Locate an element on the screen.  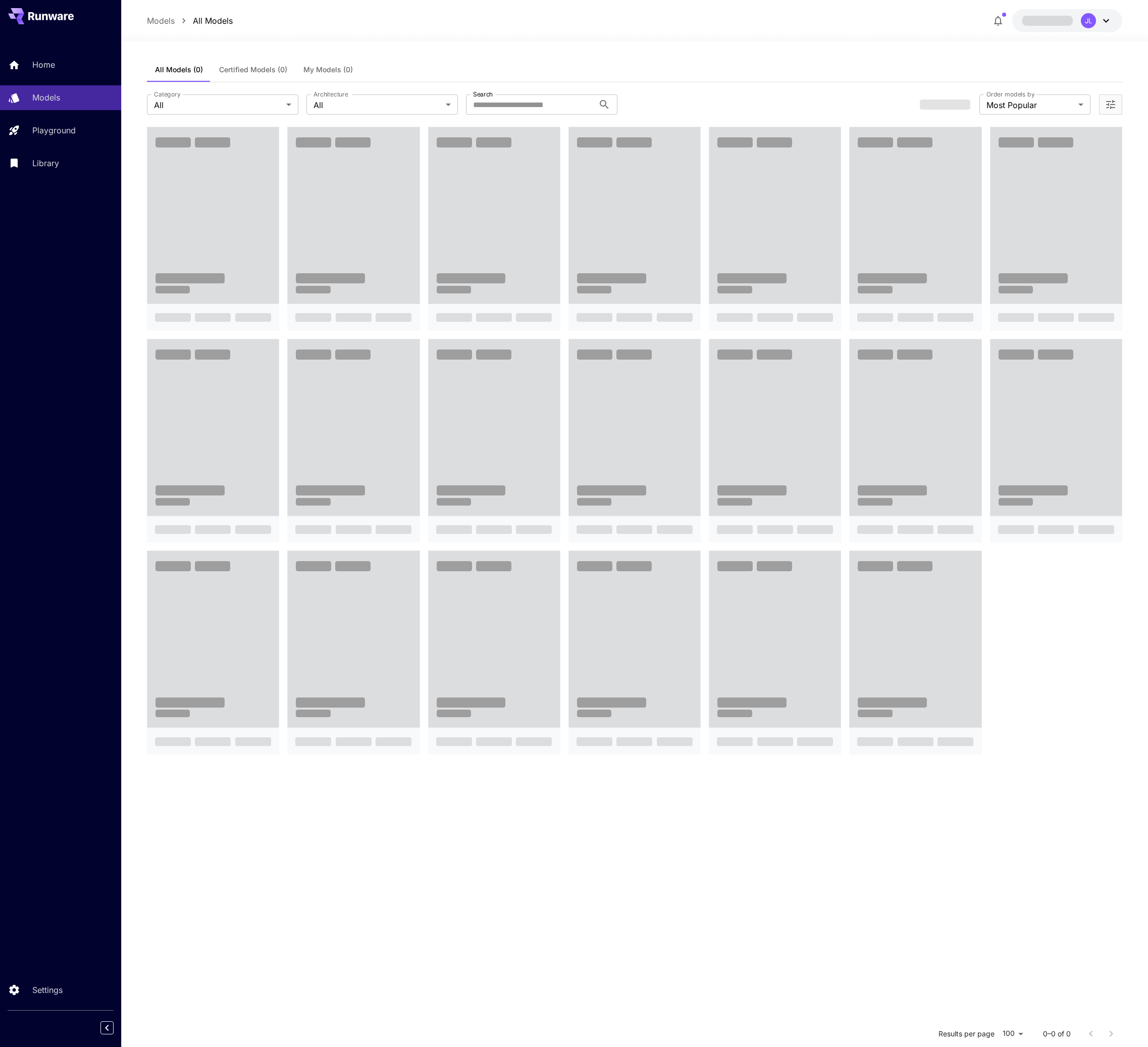
p: Library is located at coordinates (45, 163).